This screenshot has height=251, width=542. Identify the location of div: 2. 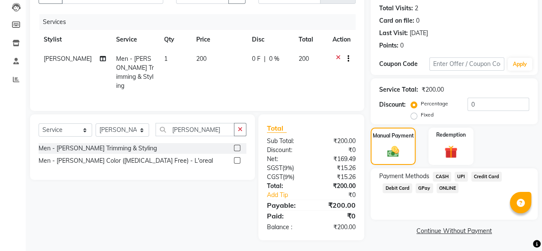
(416, 8).